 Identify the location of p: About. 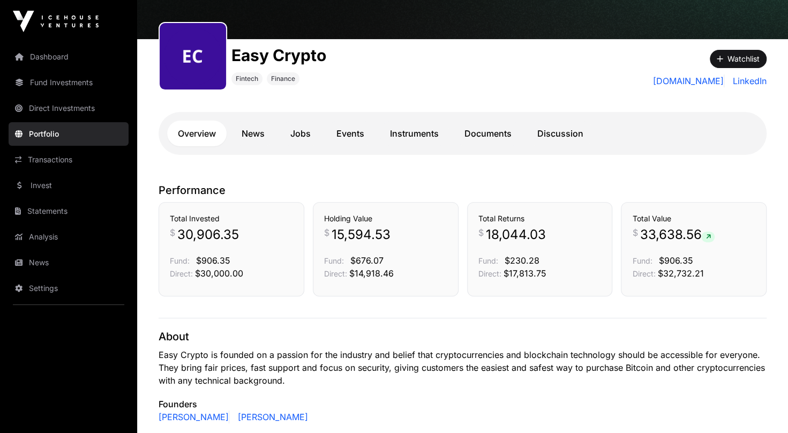
(463, 337).